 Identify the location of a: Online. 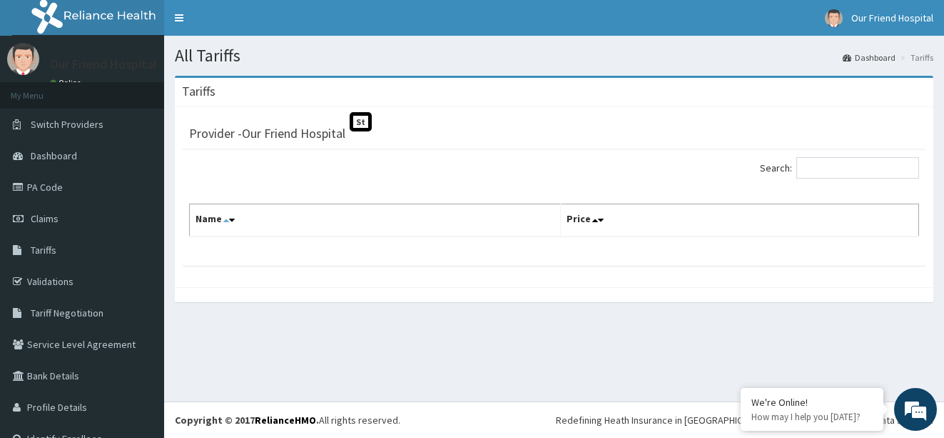
(67, 83).